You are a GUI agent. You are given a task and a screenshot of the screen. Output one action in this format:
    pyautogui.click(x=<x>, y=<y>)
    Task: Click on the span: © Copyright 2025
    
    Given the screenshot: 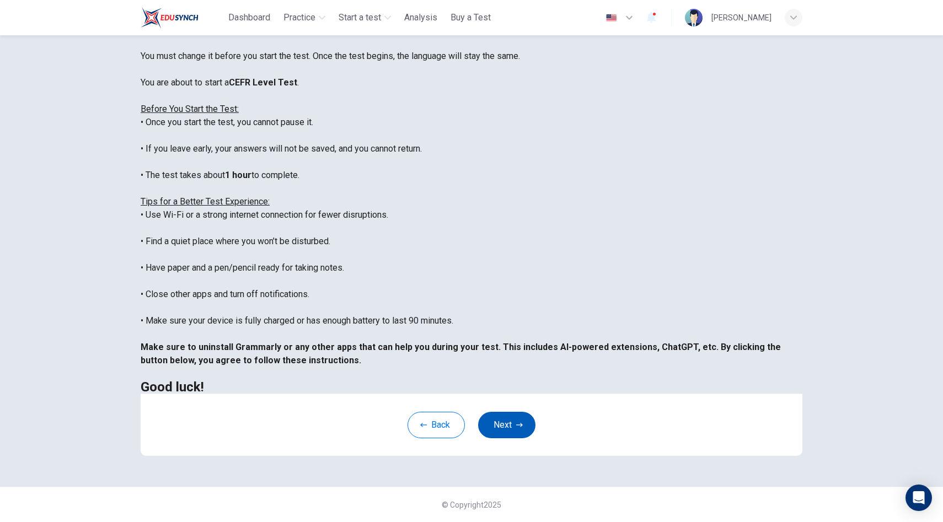 What is the action you would take?
    pyautogui.click(x=472, y=505)
    